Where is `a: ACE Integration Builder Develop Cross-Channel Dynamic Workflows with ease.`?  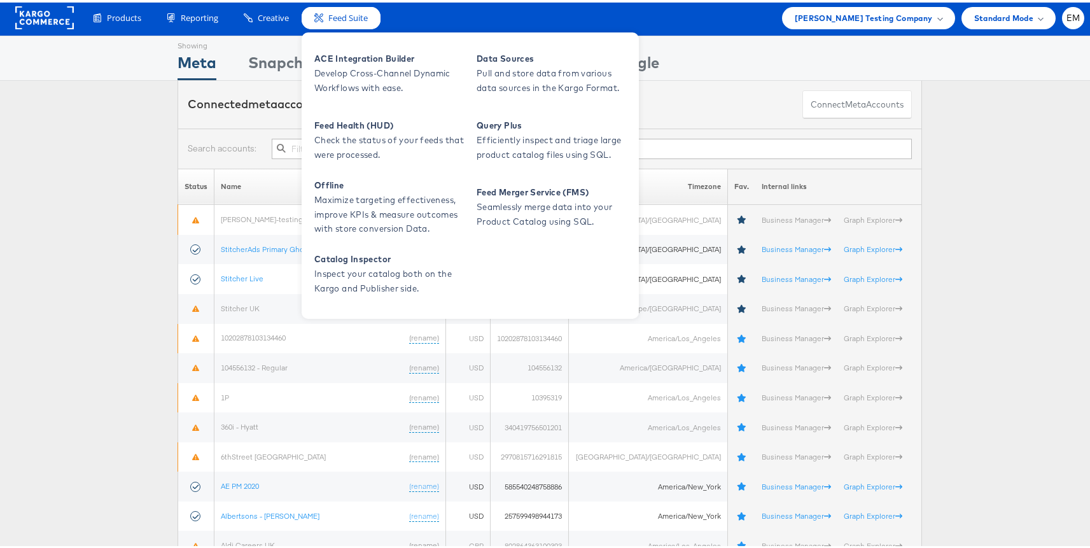 a: ACE Integration Builder Develop Cross-Channel Dynamic Workflows with ease. is located at coordinates (389, 71).